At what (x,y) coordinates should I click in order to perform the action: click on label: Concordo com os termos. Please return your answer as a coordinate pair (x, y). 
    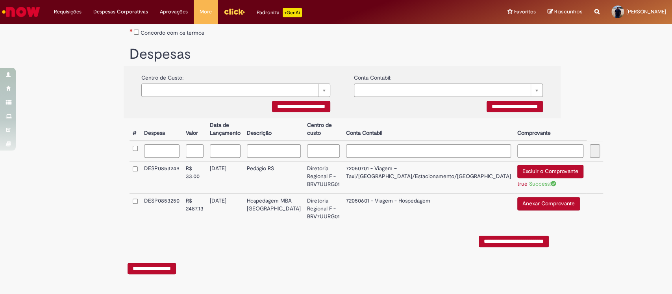
    Looking at the image, I should click on (172, 33).